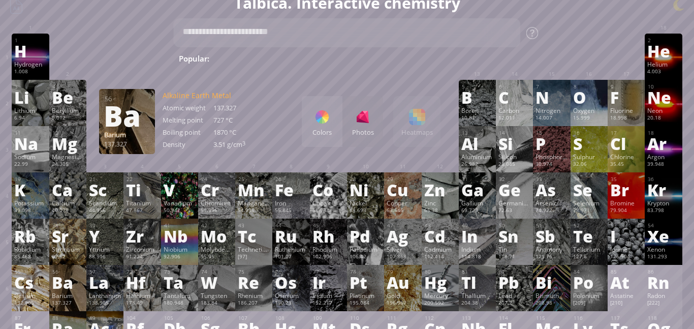 This screenshot has height=329, width=694. What do you see at coordinates (365, 211) in the screenshot?
I see `div: 58.693` at bounding box center [365, 211].